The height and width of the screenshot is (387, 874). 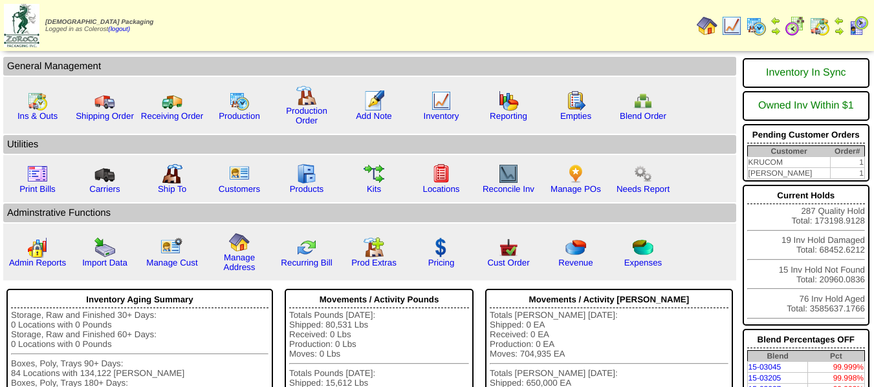 I want to click on img: network.png, so click(x=643, y=101).